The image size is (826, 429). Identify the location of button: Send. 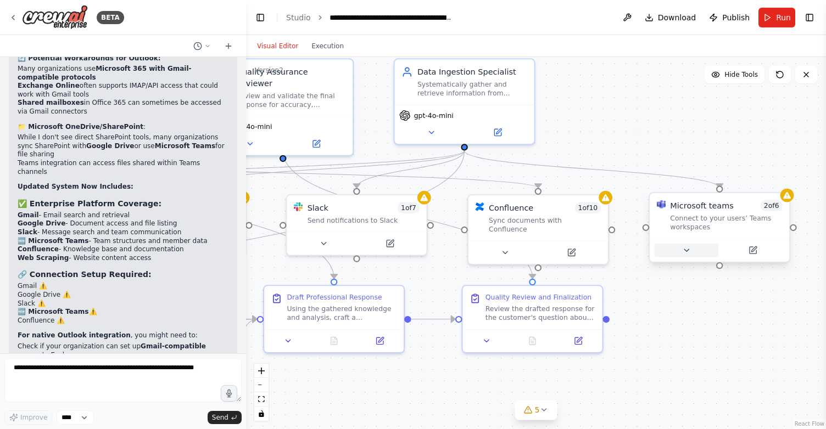
(225, 418).